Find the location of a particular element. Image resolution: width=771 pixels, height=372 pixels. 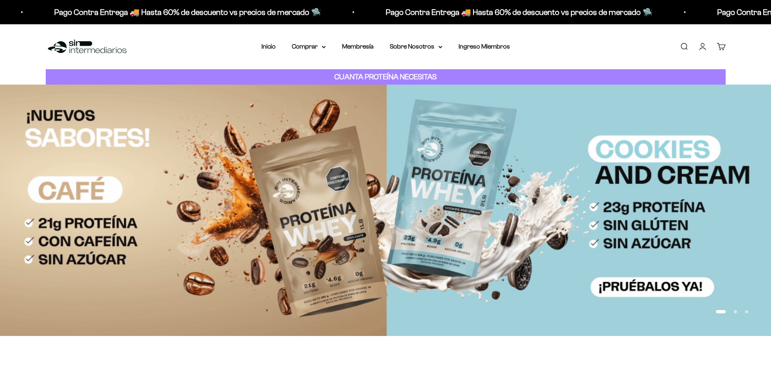

summary: Comprar is located at coordinates (309, 47).